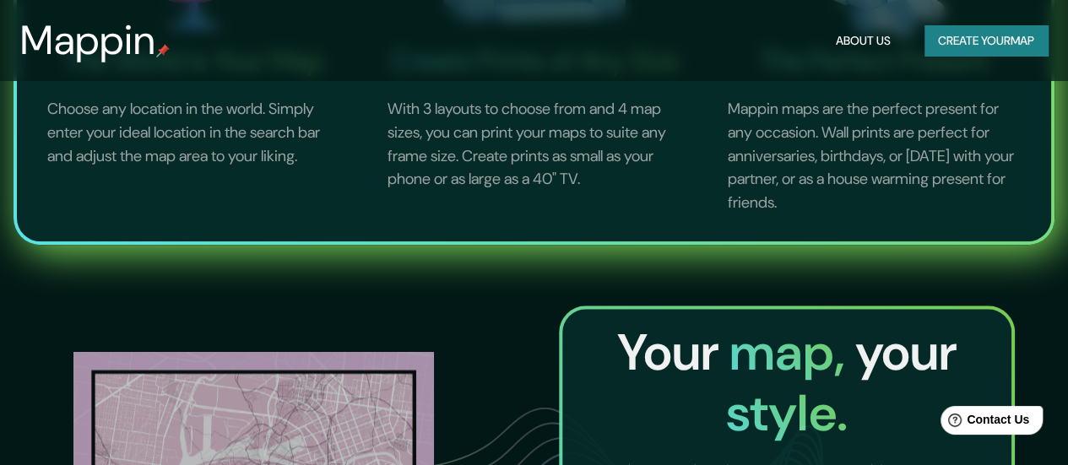  I want to click on span: style., so click(786, 413).